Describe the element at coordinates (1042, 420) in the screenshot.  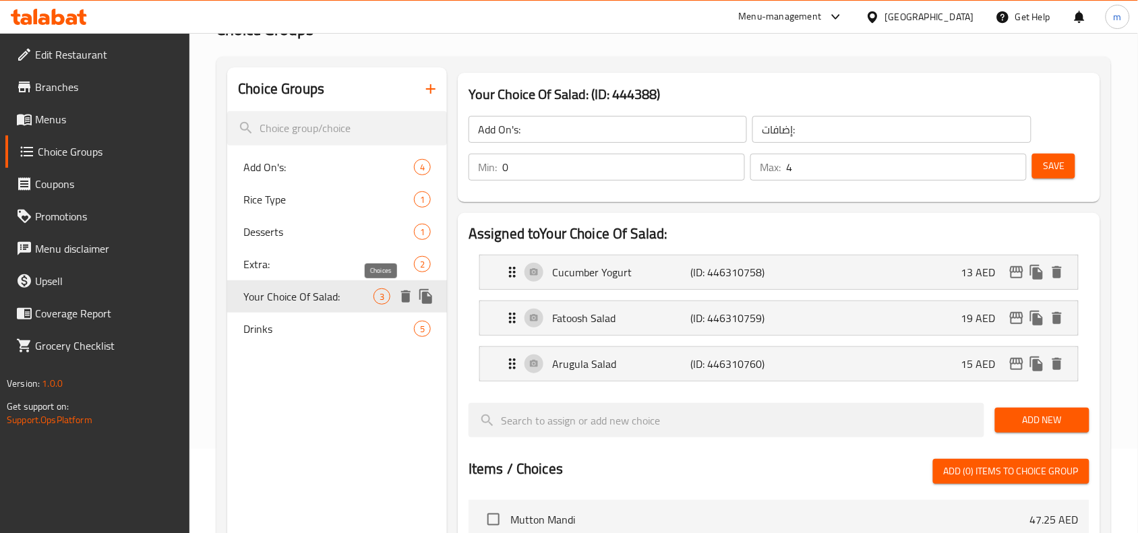
I see `span: Add New` at that location.